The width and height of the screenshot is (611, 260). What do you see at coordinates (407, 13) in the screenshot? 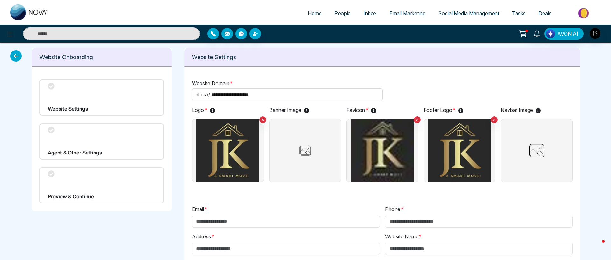
I see `span: Email Marketing` at bounding box center [407, 13].